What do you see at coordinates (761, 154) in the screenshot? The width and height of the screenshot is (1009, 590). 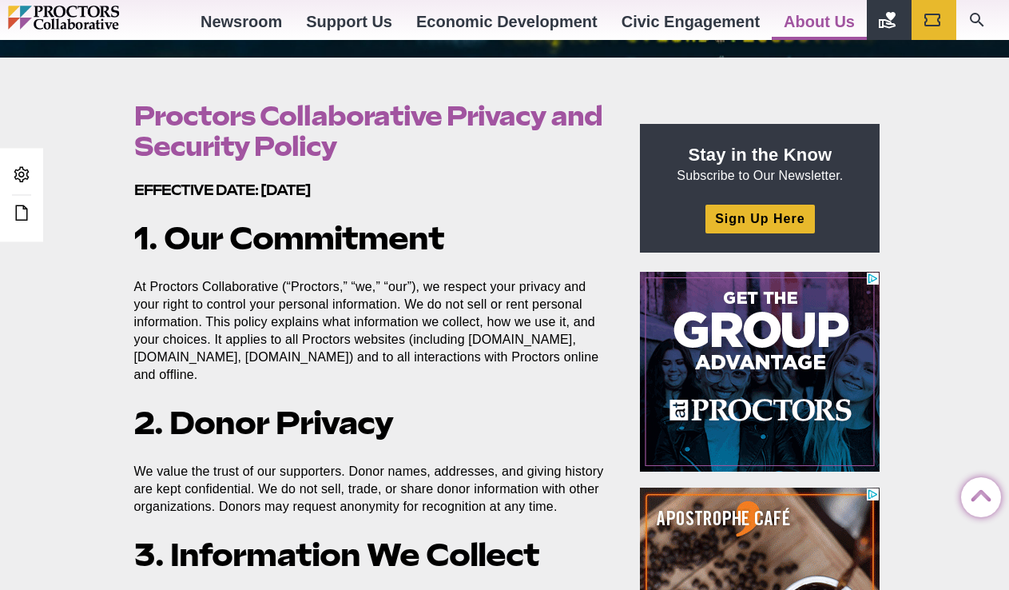 I see `strong: Stay in the Know` at bounding box center [761, 154].